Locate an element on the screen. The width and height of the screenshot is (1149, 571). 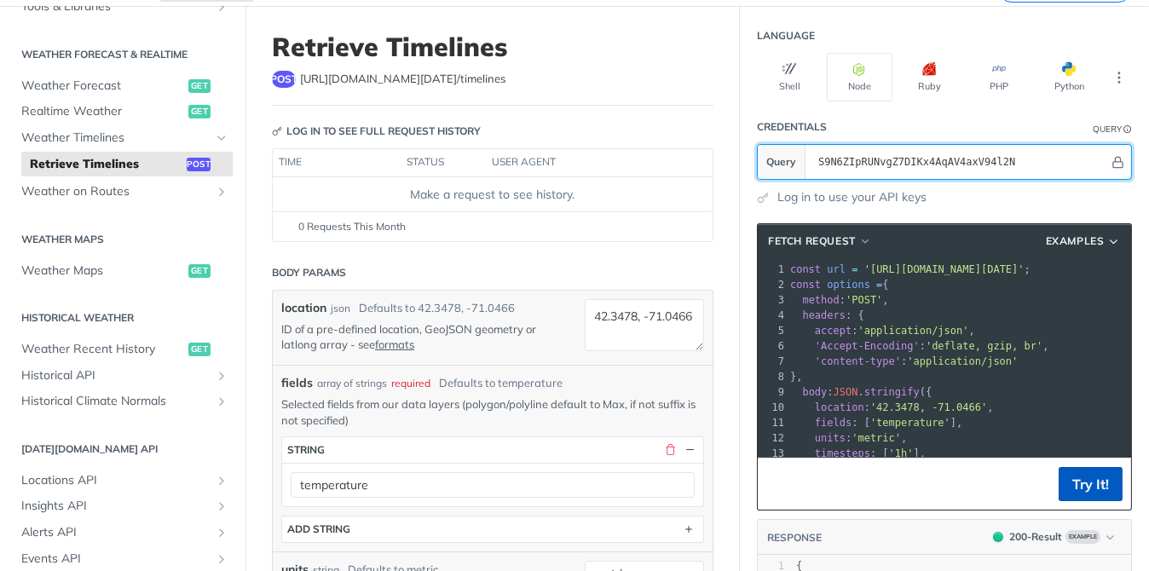
div: 200 - Result is located at coordinates (1036, 537).